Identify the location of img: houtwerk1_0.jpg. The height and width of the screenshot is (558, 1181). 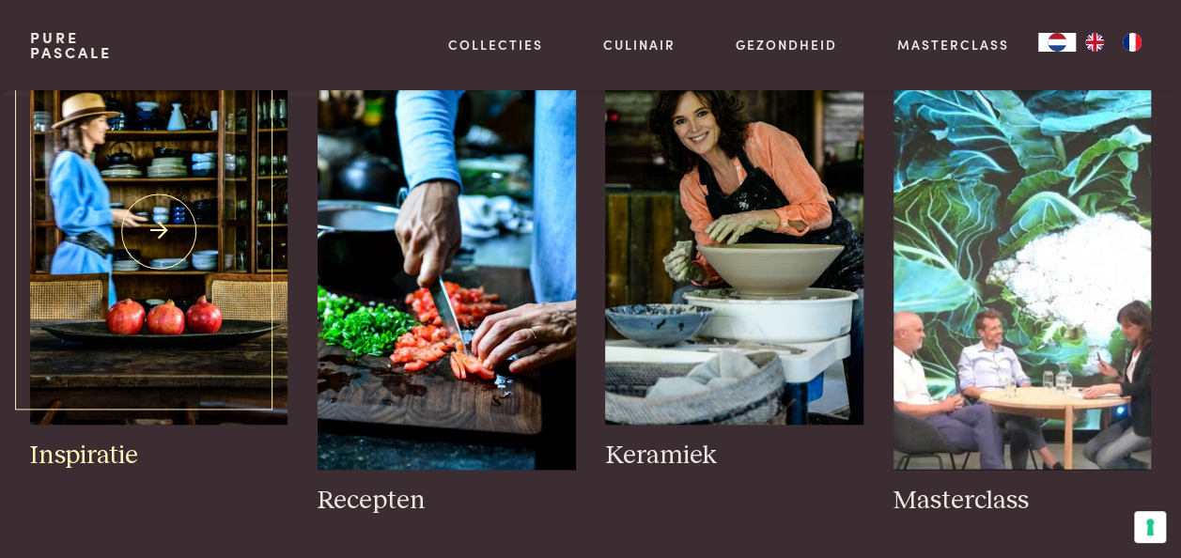
(446, 276).